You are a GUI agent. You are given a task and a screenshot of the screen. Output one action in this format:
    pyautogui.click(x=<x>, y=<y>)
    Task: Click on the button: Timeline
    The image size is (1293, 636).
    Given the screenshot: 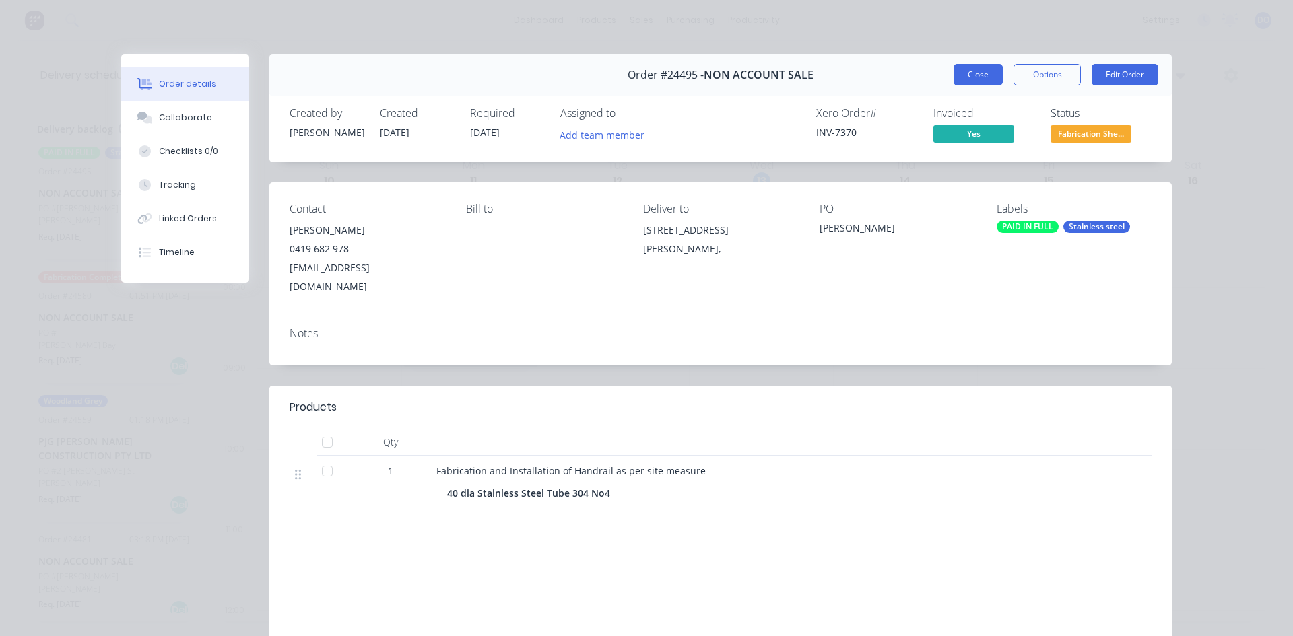 What is the action you would take?
    pyautogui.click(x=185, y=252)
    